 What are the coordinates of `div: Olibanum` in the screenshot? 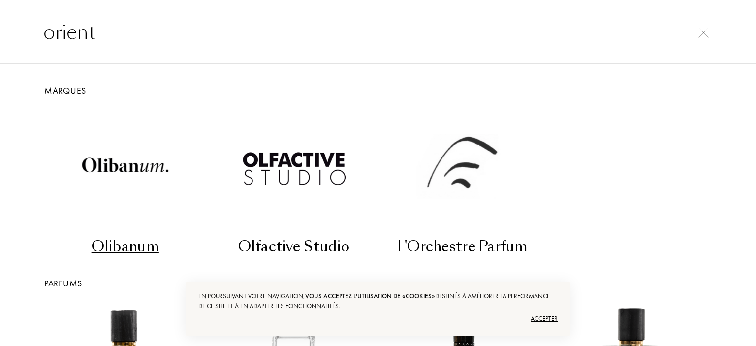 It's located at (125, 246).